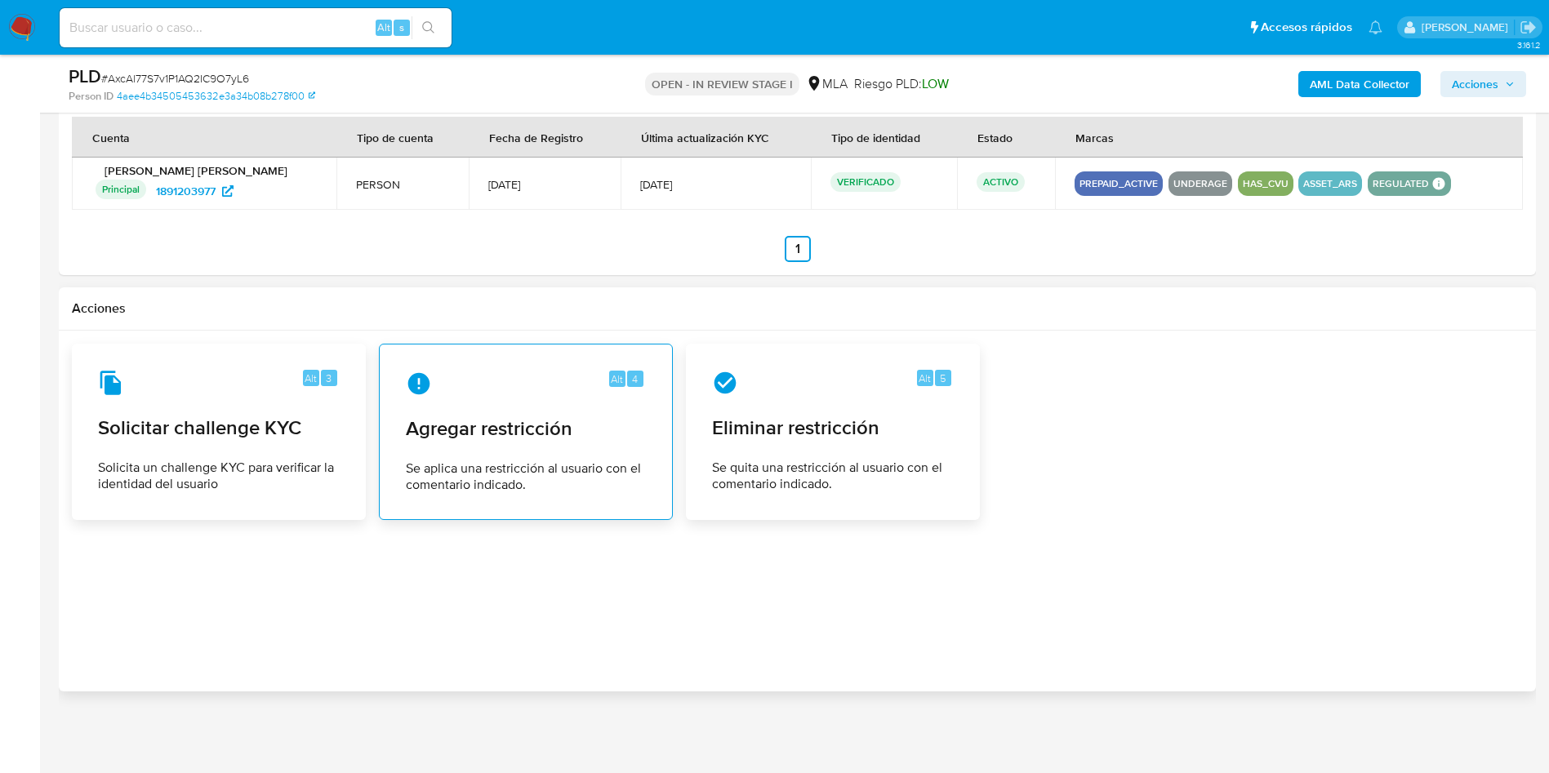 The image size is (1549, 773). What do you see at coordinates (256, 28) in the screenshot?
I see `input: Buscar usuario o caso...` at bounding box center [256, 28].